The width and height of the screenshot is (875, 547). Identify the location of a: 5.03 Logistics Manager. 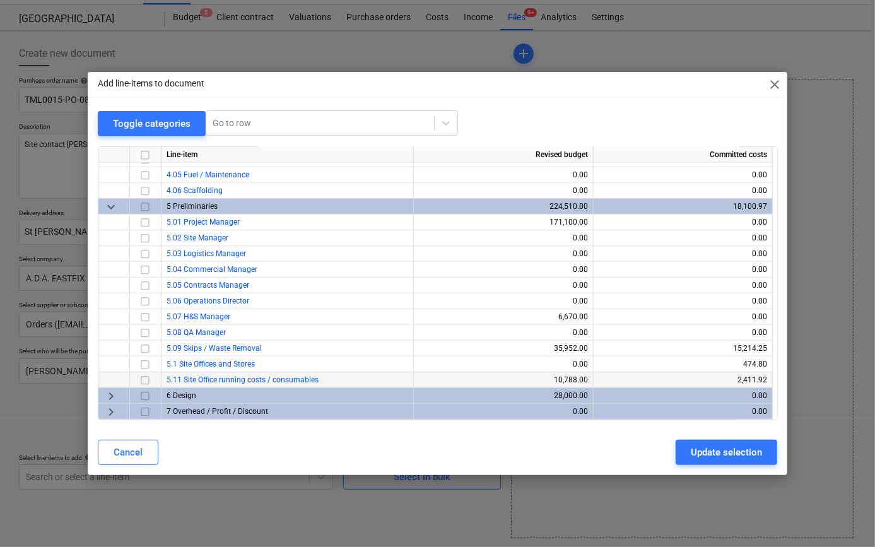
(206, 253).